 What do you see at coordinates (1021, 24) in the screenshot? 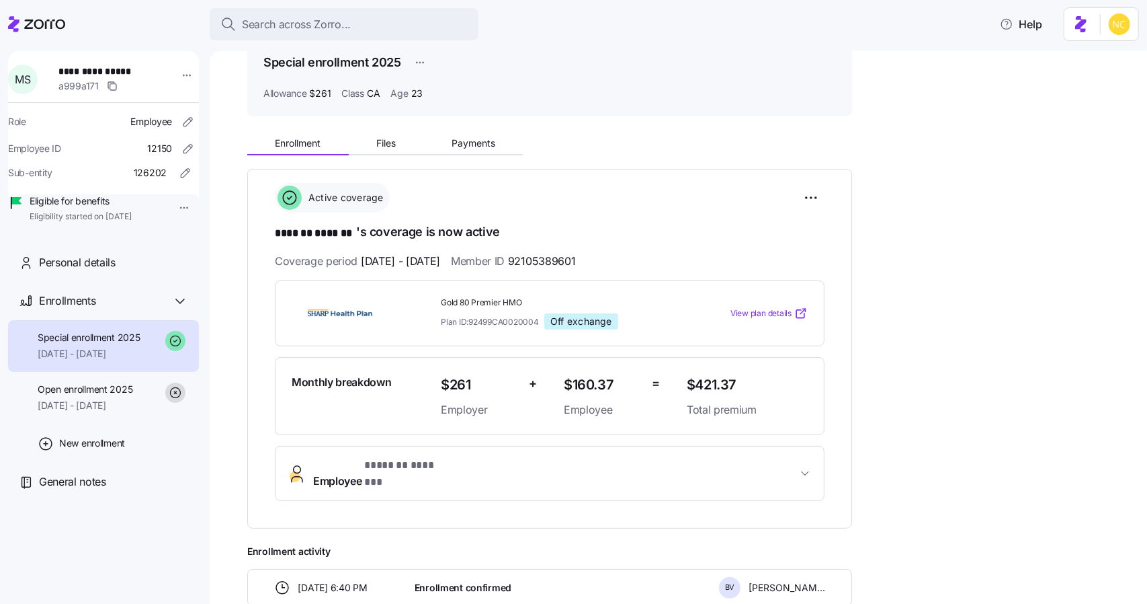
I see `button: Help` at bounding box center [1021, 24].